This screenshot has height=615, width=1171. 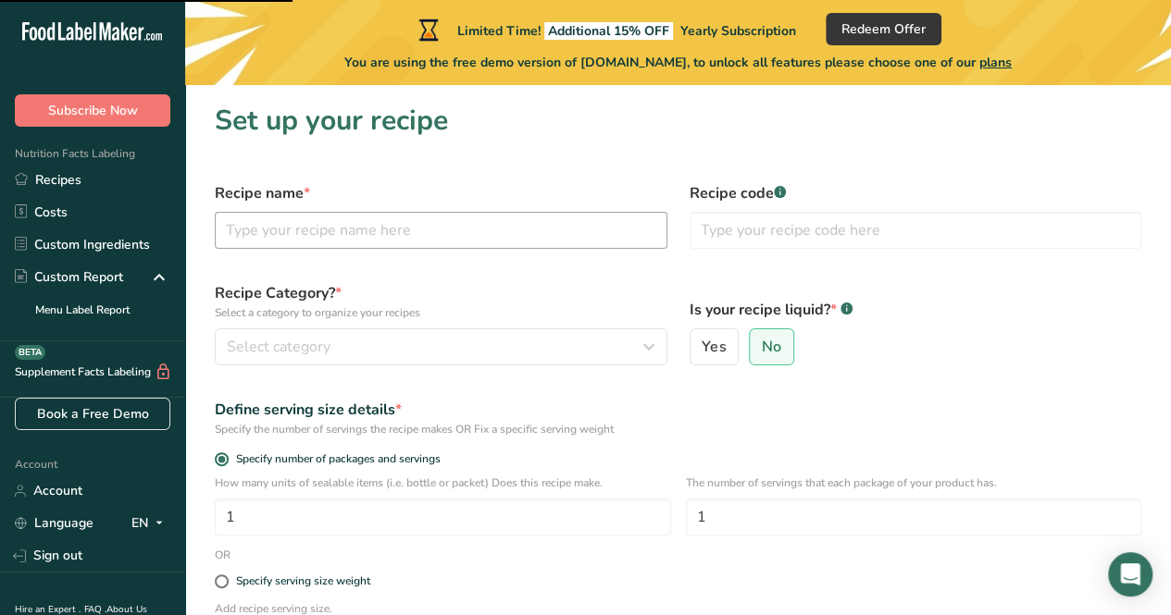 I want to click on div: EN, so click(x=151, y=524).